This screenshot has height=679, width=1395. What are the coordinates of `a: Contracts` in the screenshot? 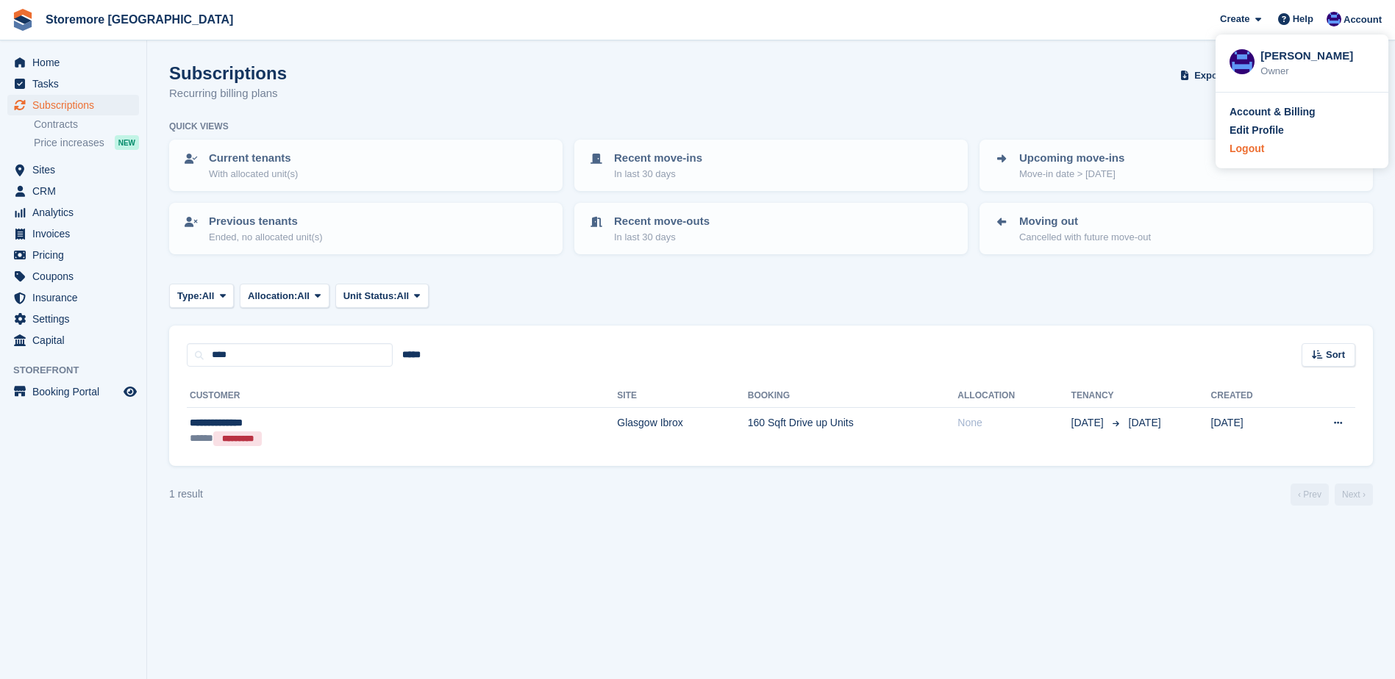 It's located at (86, 124).